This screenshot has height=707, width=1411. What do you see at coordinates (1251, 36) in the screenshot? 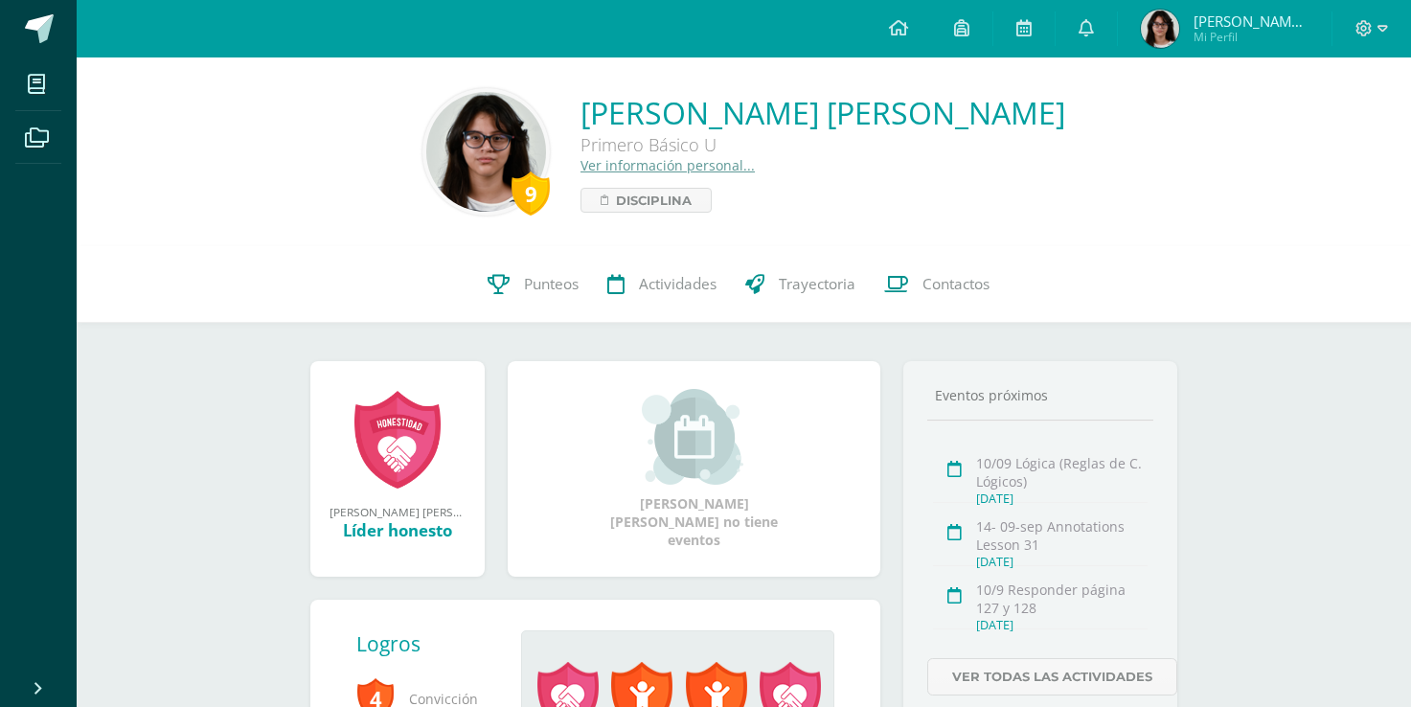
I see `span: Mi Perfil` at bounding box center [1251, 36].